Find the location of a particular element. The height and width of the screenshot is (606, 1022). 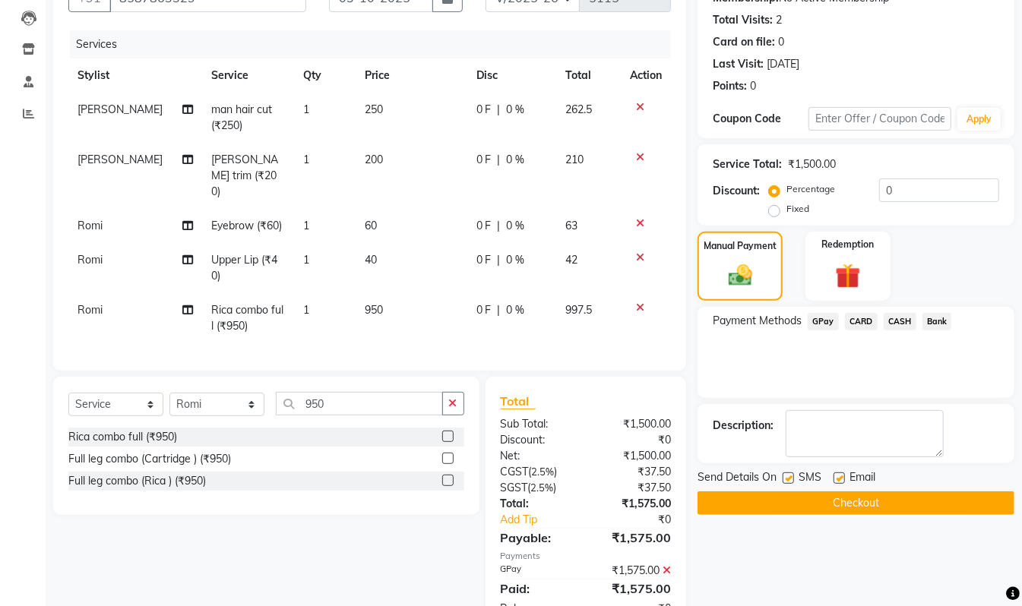

span: Send Details On is located at coordinates (737, 478).